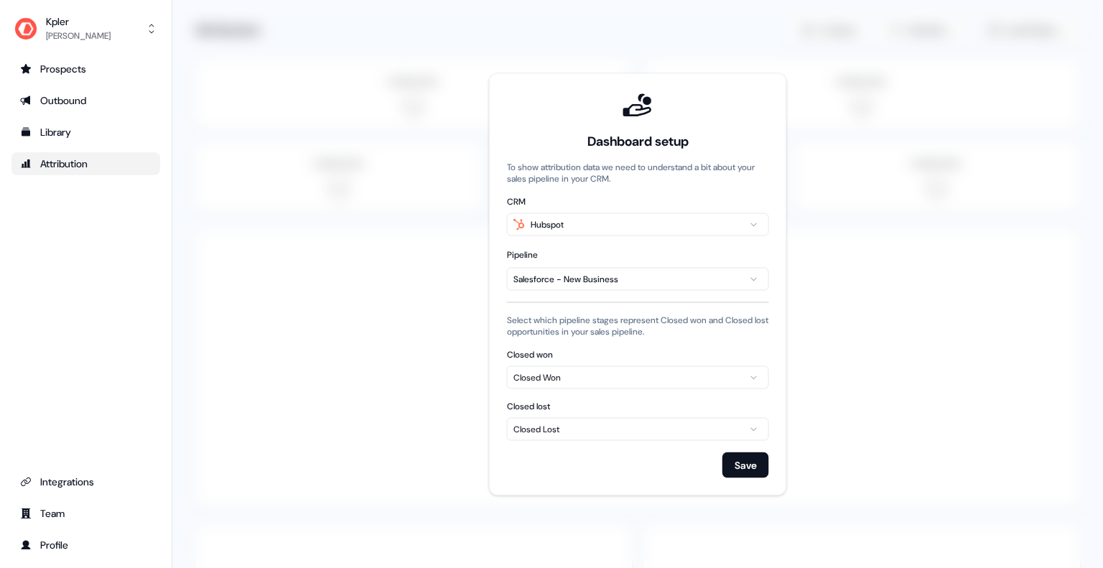 This screenshot has width=1103, height=568. I want to click on a: Go to team, so click(85, 513).